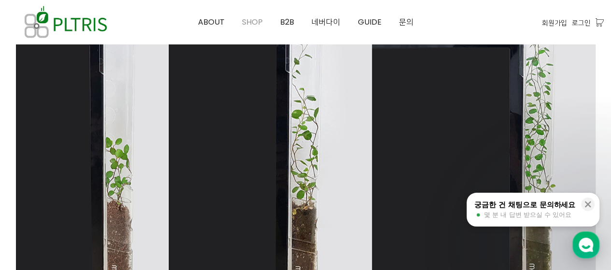  I want to click on a: GUIDE, so click(370, 22).